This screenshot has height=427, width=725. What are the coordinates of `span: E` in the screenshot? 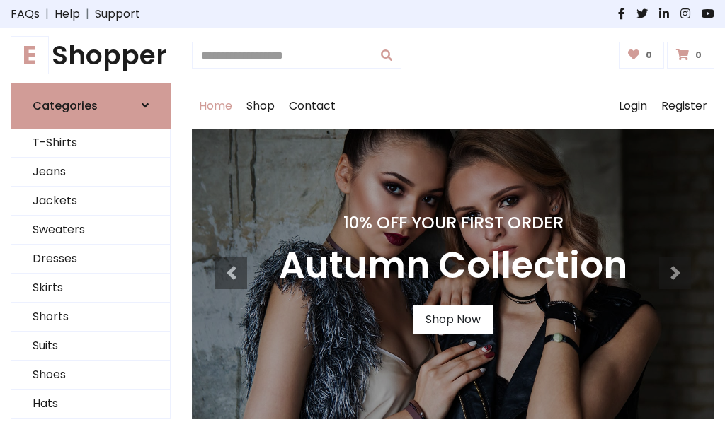 It's located at (30, 55).